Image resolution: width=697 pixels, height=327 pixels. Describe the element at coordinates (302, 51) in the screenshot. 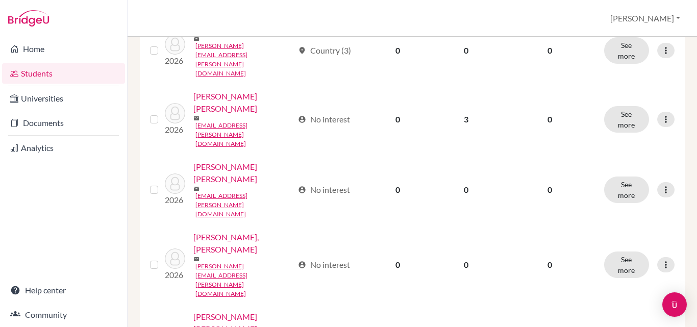

I see `span: location_on` at that location.